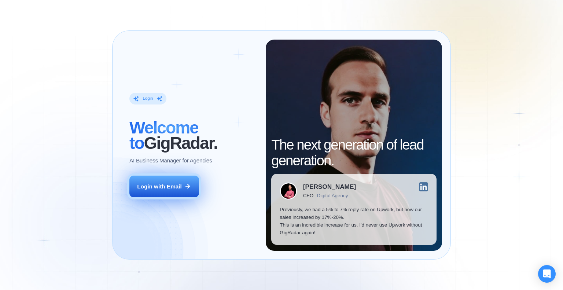 The height and width of the screenshot is (290, 563). Describe the element at coordinates (546, 274) in the screenshot. I see `div: Open Intercom Messenger` at that location.